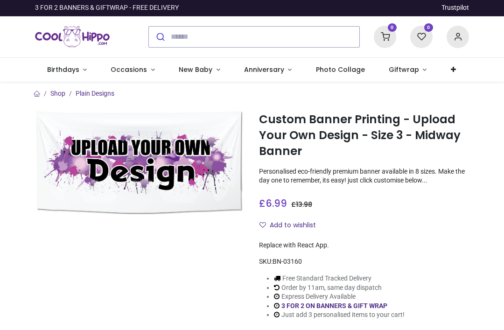 The image size is (504, 330). I want to click on div: Replace with React App., so click(364, 246).